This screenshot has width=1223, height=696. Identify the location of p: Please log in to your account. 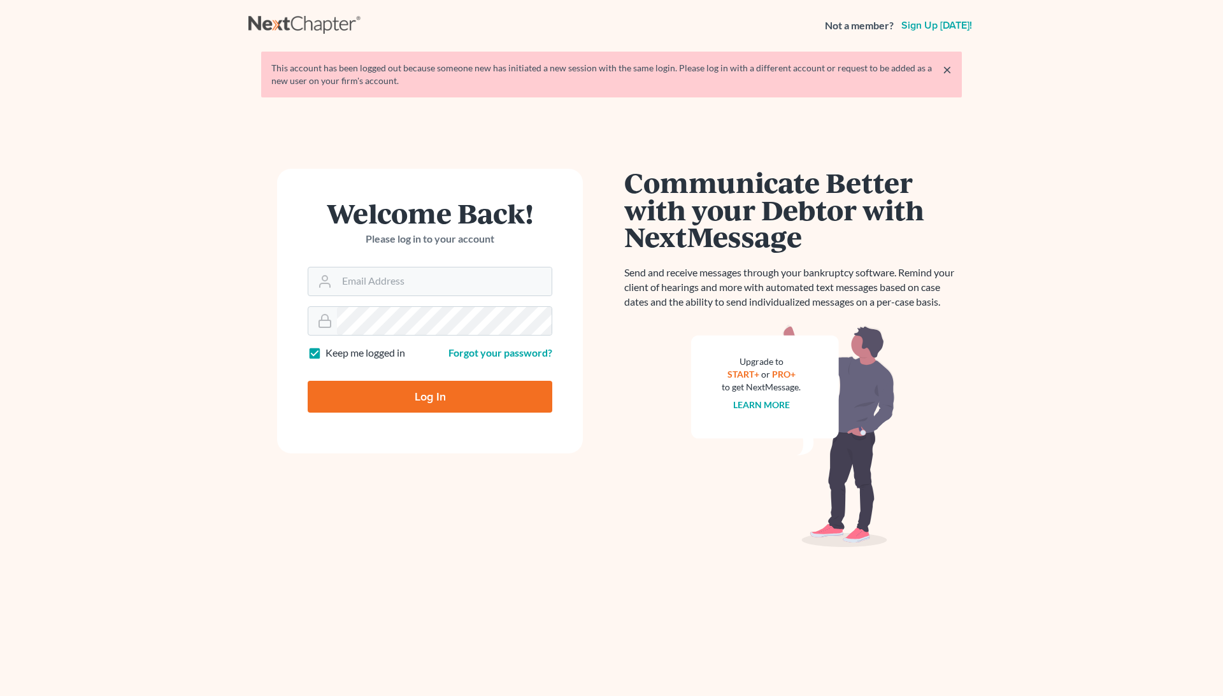
(430, 239).